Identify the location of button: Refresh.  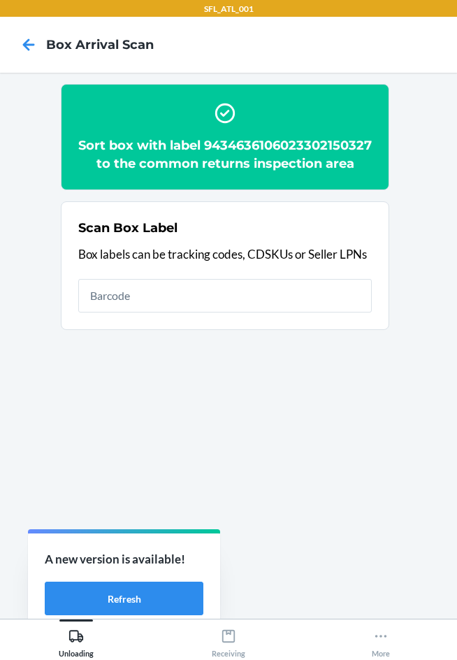
(124, 598).